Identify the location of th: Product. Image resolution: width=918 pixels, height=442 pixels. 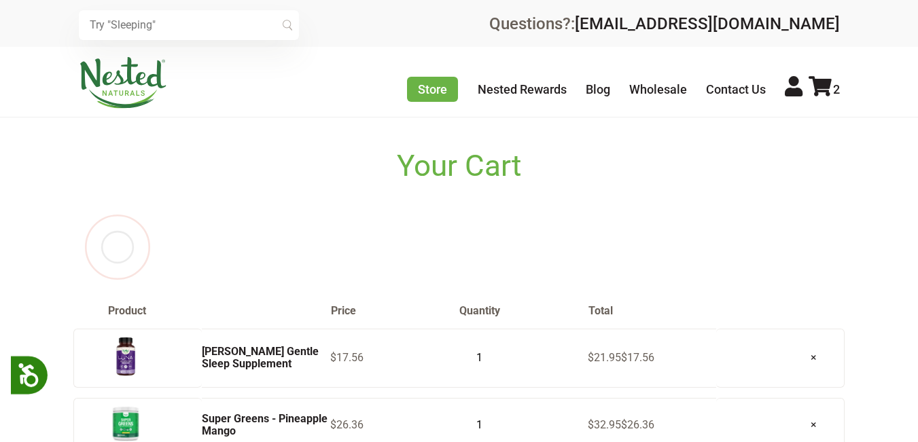
(202, 311).